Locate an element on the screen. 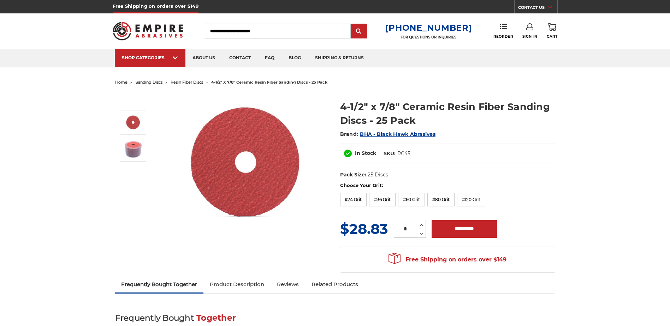  h1: 4-1/2" x 7/8" Ceramic Resin Fiber Sanding Discs - 25 Pack is located at coordinates (447, 114).